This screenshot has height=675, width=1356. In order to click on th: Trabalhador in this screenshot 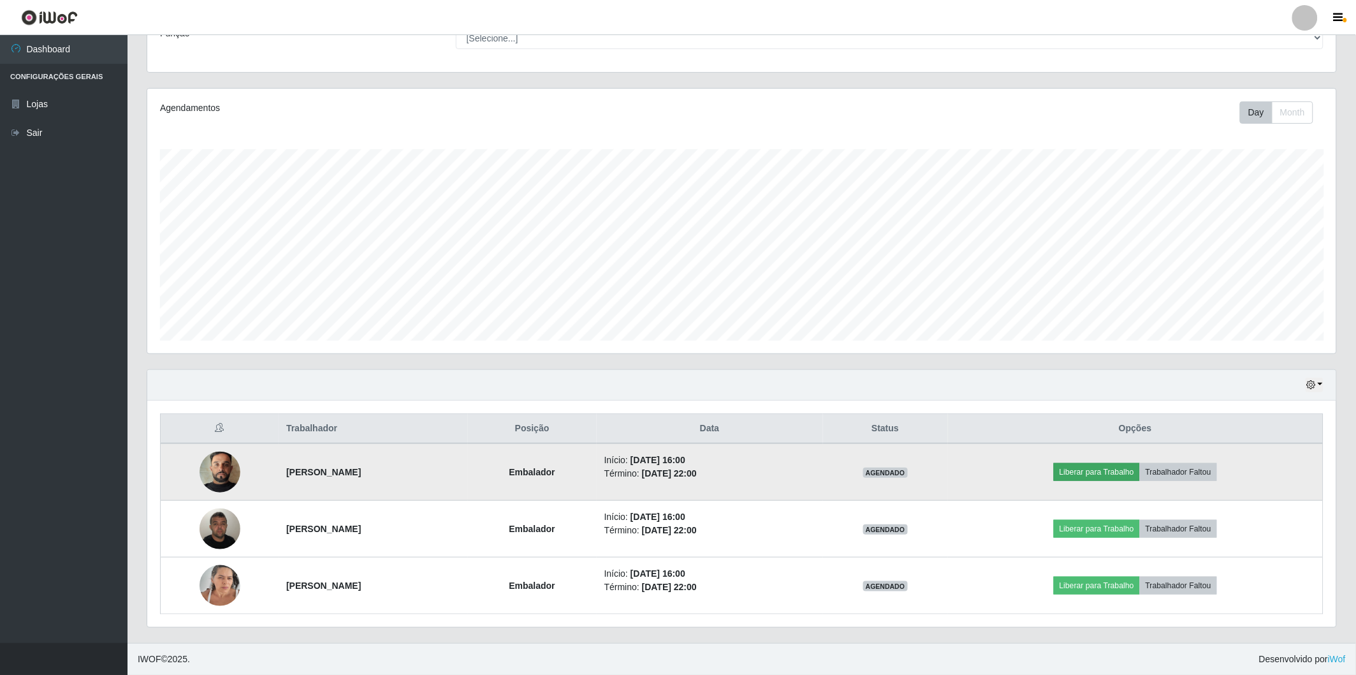, I will do `click(373, 429)`.